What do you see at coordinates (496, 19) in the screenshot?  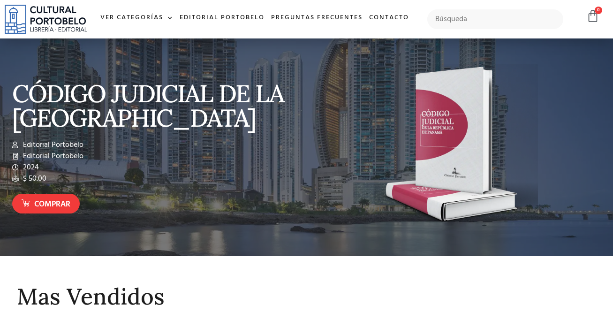 I see `input: Búsqueda` at bounding box center [496, 19].